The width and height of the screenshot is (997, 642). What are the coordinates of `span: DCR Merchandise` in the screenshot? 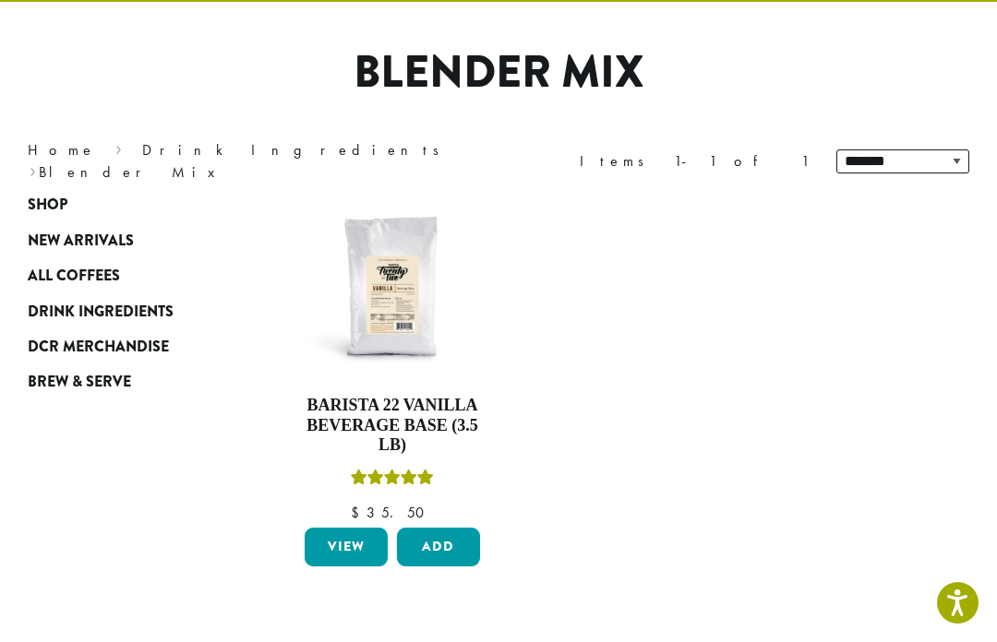 It's located at (98, 347).